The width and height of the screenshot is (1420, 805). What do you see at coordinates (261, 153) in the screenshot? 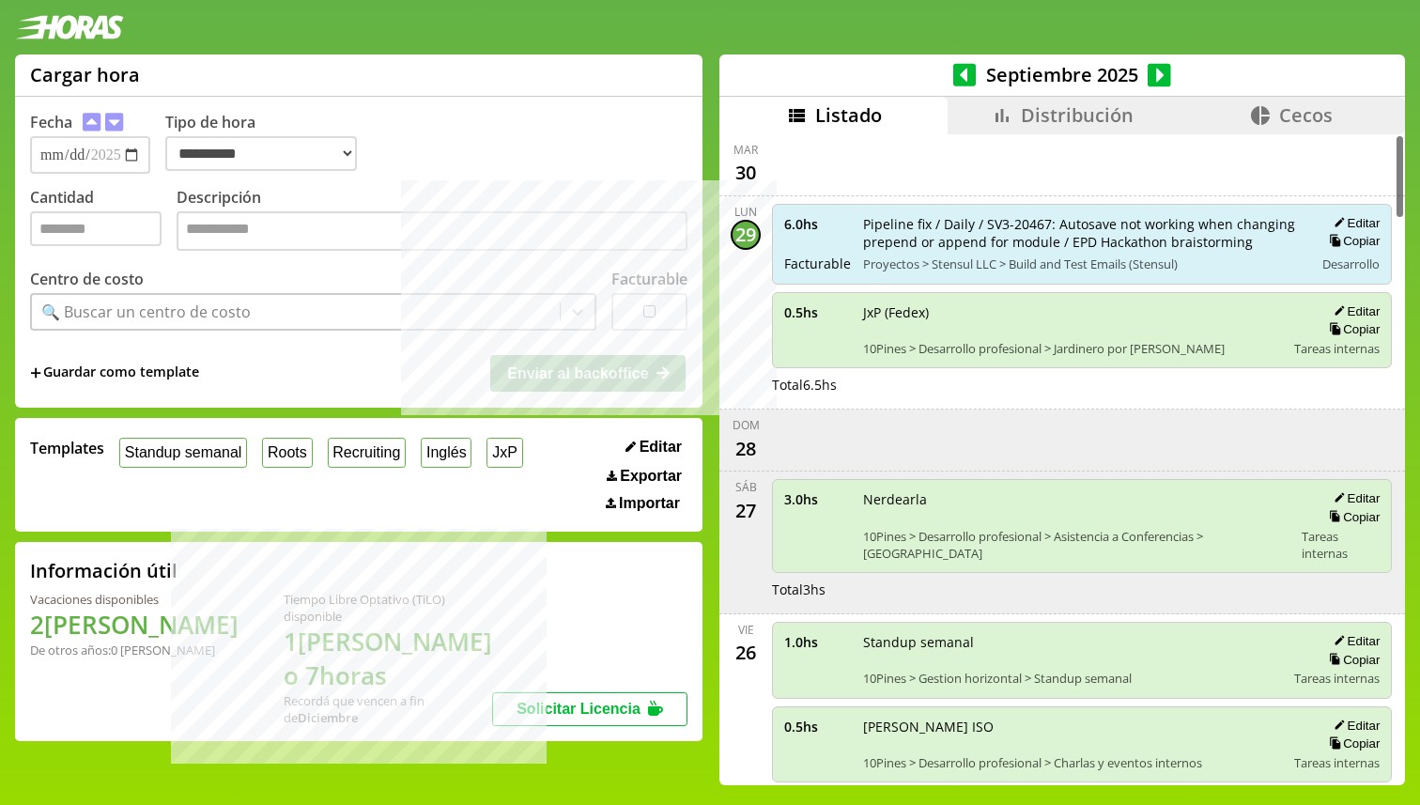
I see `select: Tipo de hora` at bounding box center [261, 153].